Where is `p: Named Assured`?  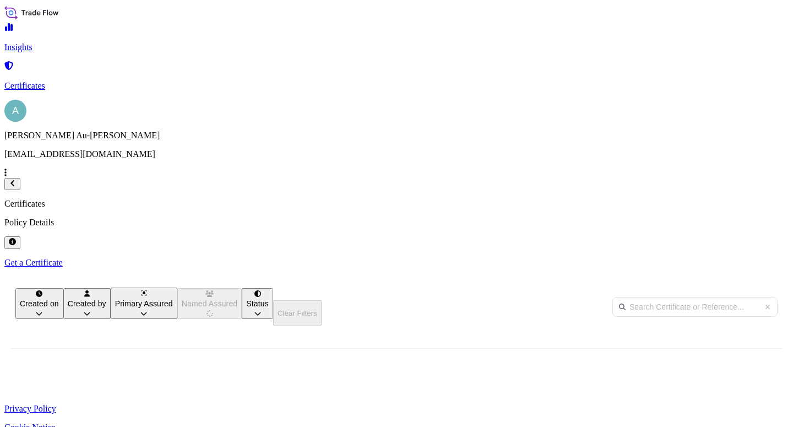 p: Named Assured is located at coordinates (210, 303).